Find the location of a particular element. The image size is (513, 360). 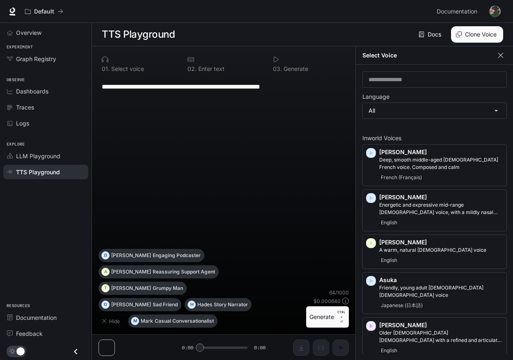

p: Casual Conversationalist is located at coordinates (184, 321).